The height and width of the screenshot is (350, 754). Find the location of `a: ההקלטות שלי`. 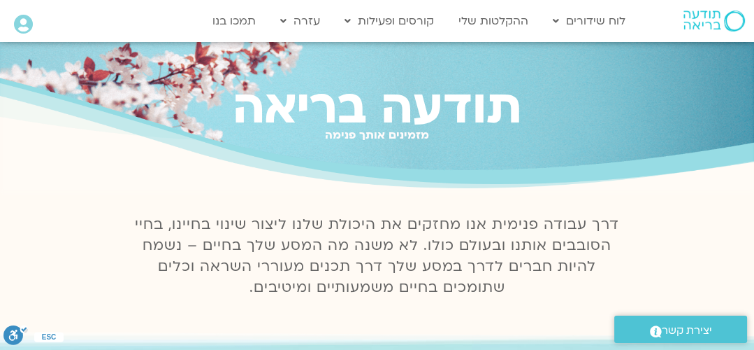

a: ההקלטות שלי is located at coordinates (494, 21).